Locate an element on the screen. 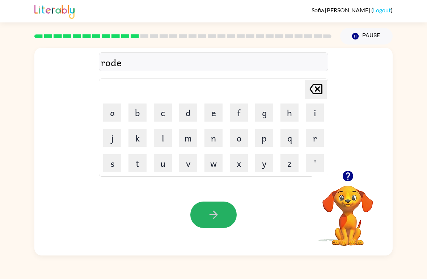 The width and height of the screenshot is (427, 279). button: c is located at coordinates (163, 113).